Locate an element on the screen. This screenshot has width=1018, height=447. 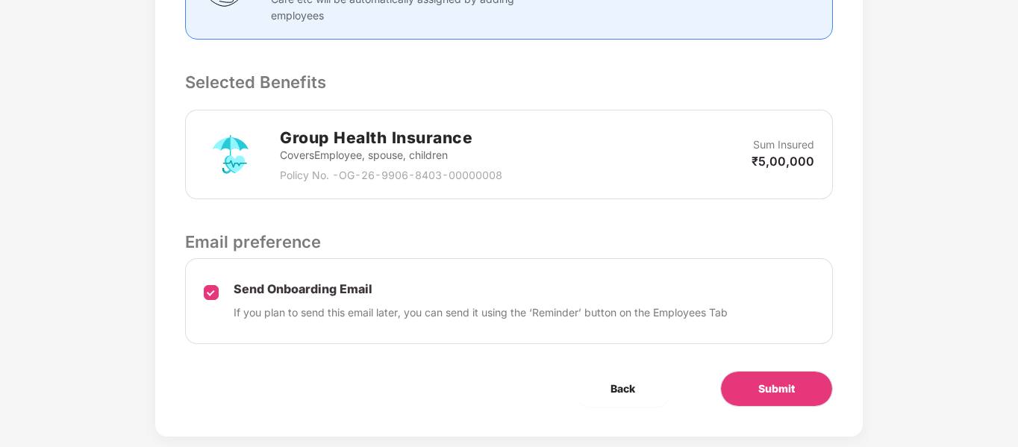
button: Submit is located at coordinates (776, 389).